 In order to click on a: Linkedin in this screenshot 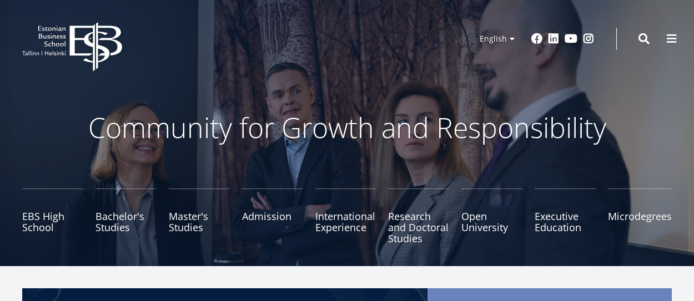, I will do `click(553, 39)`.